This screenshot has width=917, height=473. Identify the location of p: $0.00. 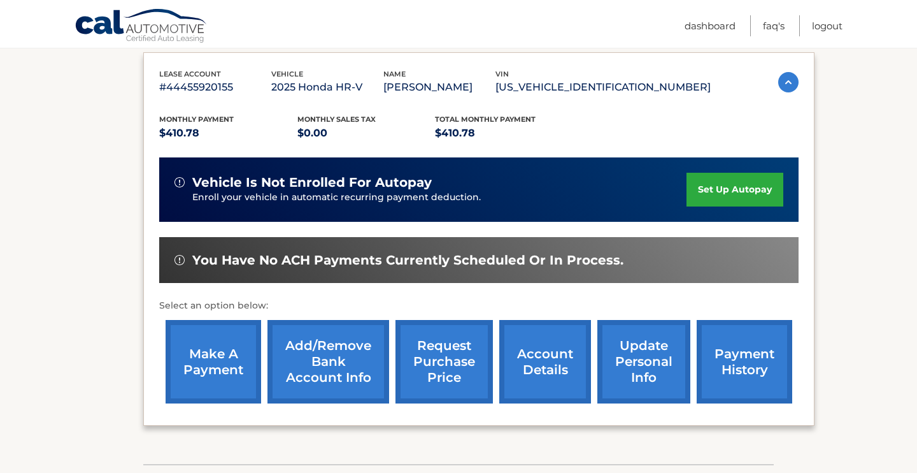
(366, 133).